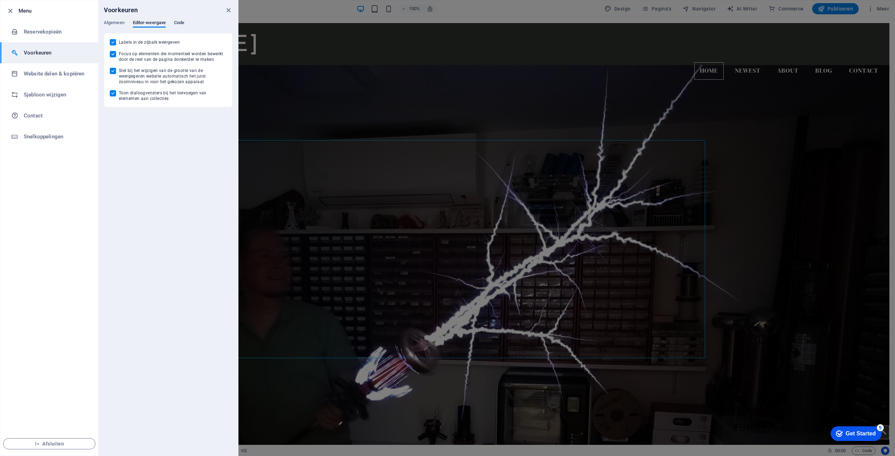 The image size is (895, 456). I want to click on h6: Snelkoppelingen, so click(56, 137).